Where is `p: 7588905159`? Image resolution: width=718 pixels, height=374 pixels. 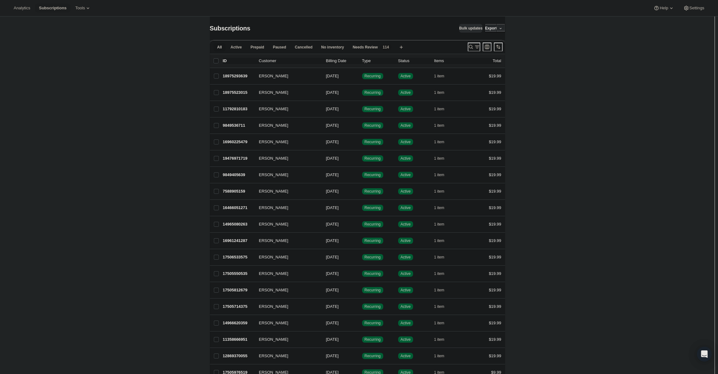 p: 7588905159 is located at coordinates (238, 191).